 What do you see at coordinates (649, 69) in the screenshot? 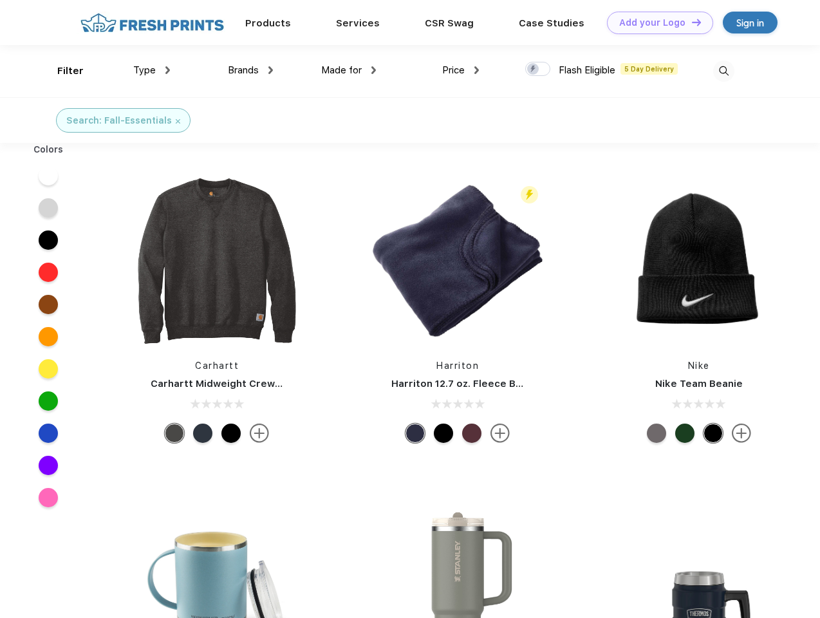
I see `span: 5 Day Delivery` at bounding box center [649, 69].